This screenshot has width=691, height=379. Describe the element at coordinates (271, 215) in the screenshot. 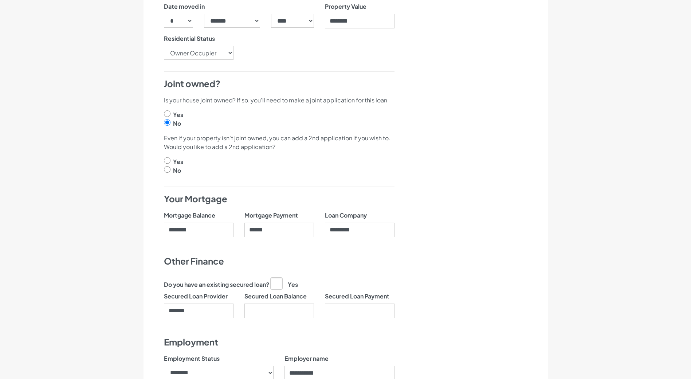

I see `label: Mortgage Payment` at that location.